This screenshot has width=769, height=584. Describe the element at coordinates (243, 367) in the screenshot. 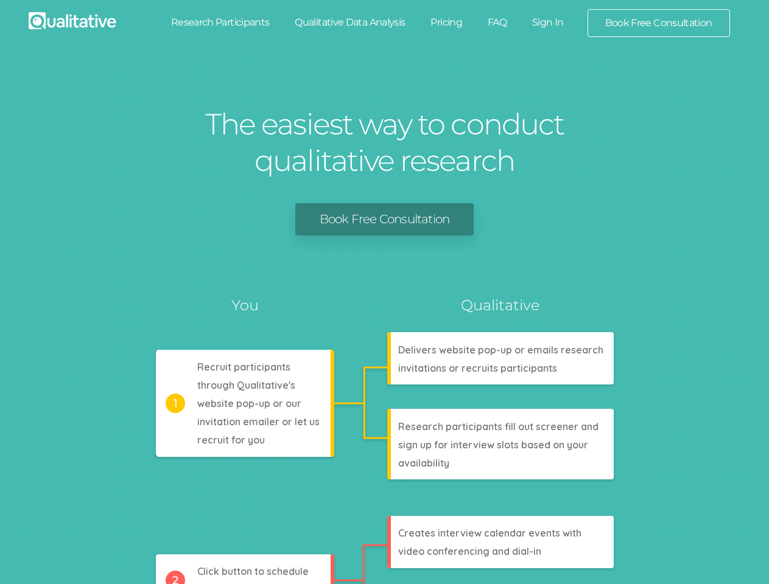

I see `tspan: Recruit participants` at that location.